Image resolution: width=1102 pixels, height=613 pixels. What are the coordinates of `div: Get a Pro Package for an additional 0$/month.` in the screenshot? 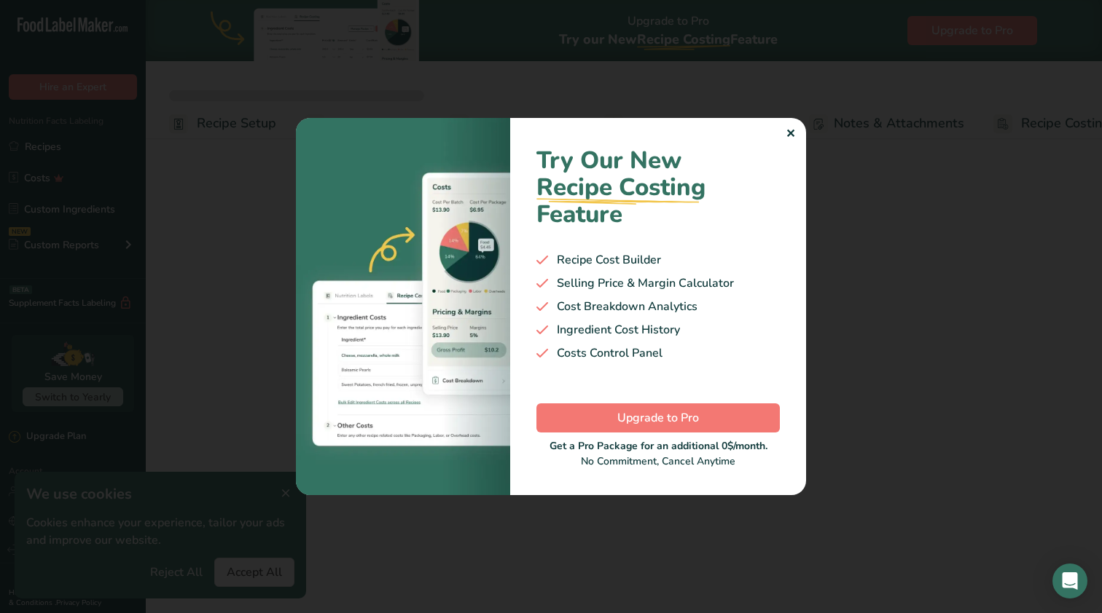 It's located at (658, 446).